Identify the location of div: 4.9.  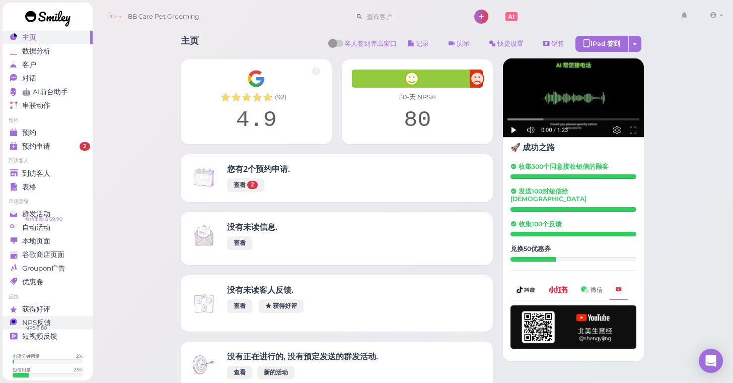
(256, 120).